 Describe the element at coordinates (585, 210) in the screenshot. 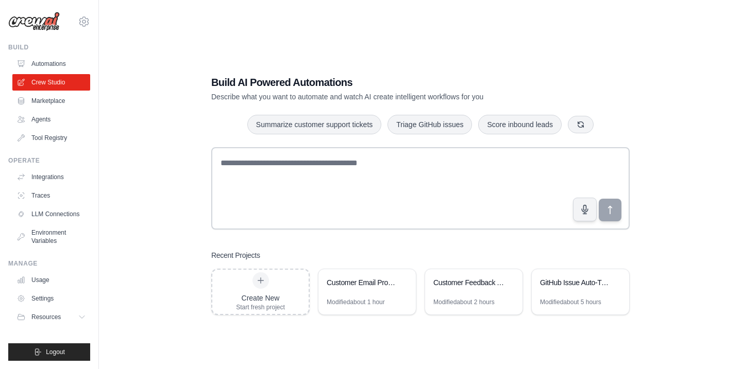

I see `button: Click to speak your automation idea` at that location.